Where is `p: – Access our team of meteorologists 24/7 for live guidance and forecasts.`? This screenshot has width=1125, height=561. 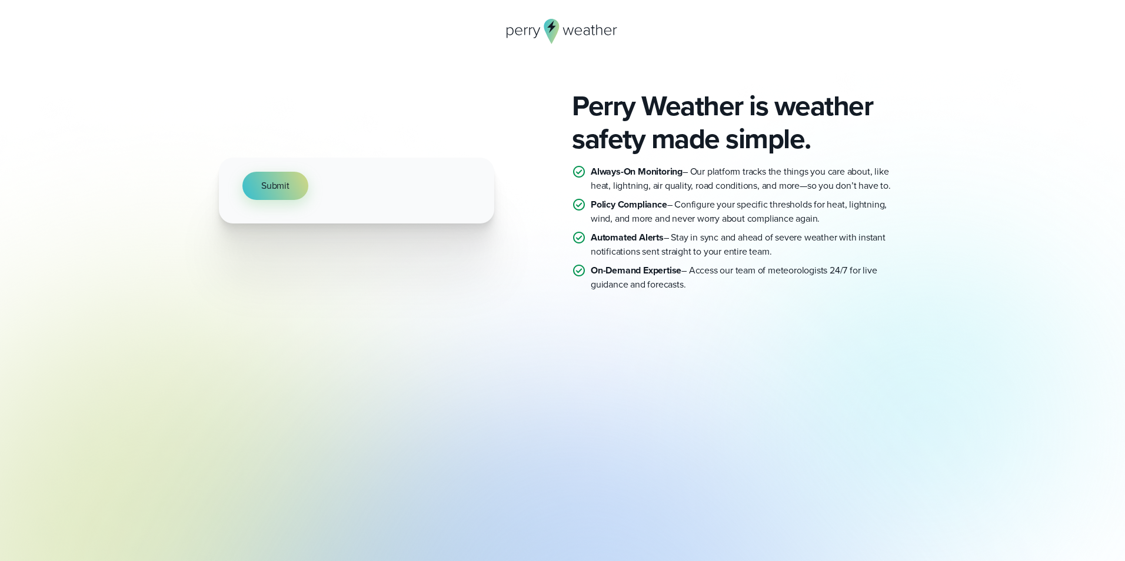
p: – Access our team of meteorologists 24/7 for live guidance and forecasts. is located at coordinates (749, 278).